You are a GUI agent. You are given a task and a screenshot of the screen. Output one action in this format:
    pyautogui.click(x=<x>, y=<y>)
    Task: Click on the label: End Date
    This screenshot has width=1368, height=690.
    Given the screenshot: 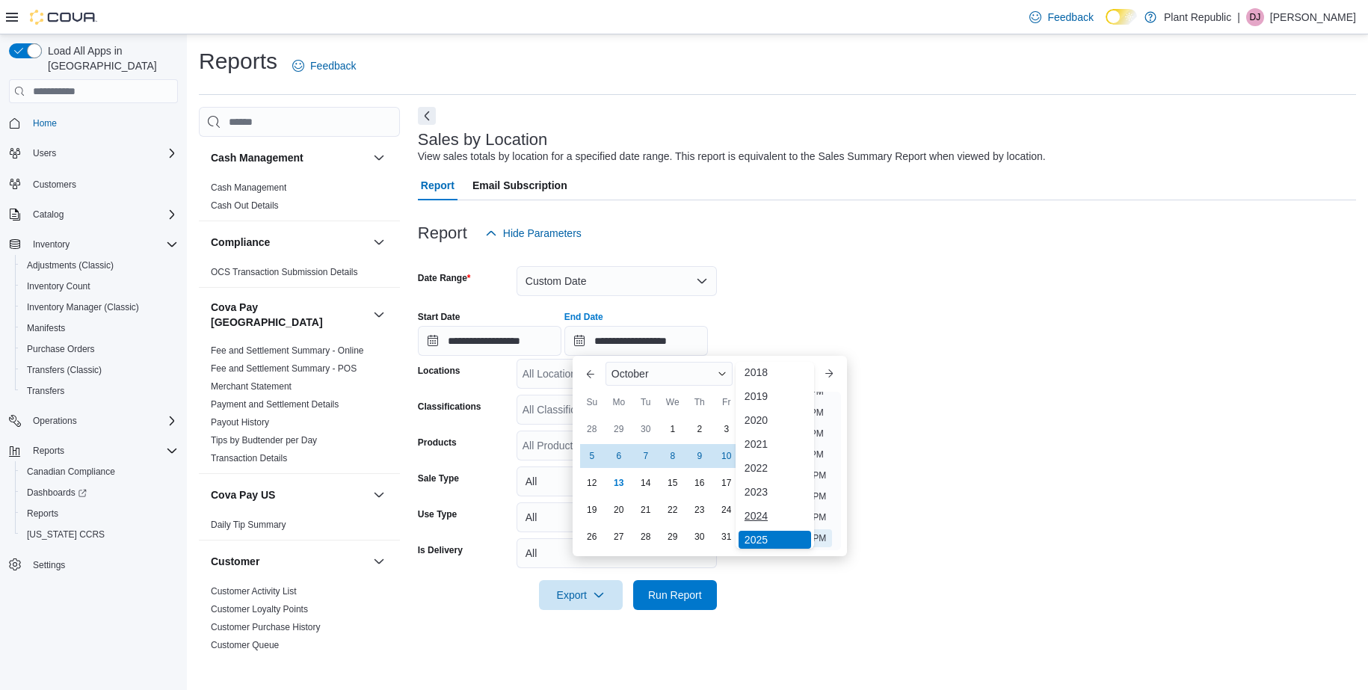 What is the action you would take?
    pyautogui.click(x=584, y=317)
    